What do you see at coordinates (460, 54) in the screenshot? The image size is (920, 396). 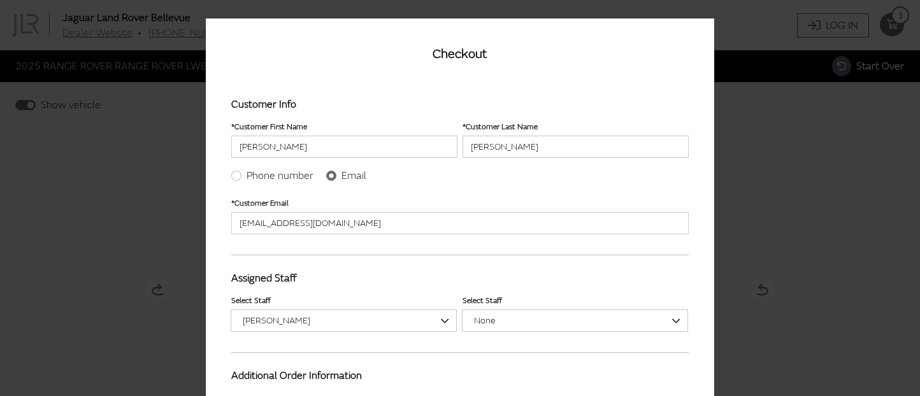 I see `h2: Checkout` at bounding box center [460, 54].